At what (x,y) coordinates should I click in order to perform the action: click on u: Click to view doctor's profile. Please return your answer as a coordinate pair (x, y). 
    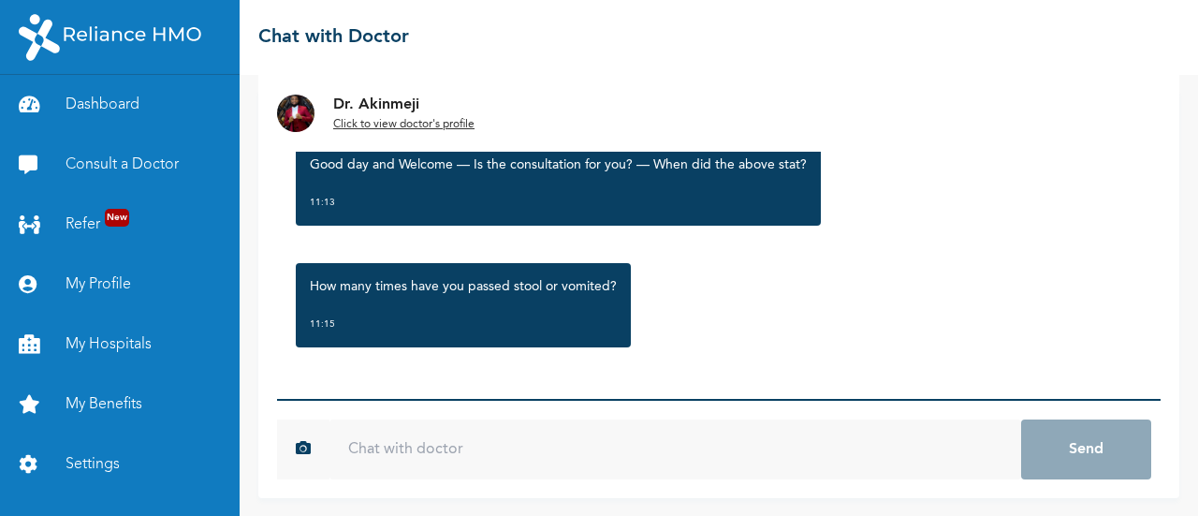
    Looking at the image, I should click on (403, 124).